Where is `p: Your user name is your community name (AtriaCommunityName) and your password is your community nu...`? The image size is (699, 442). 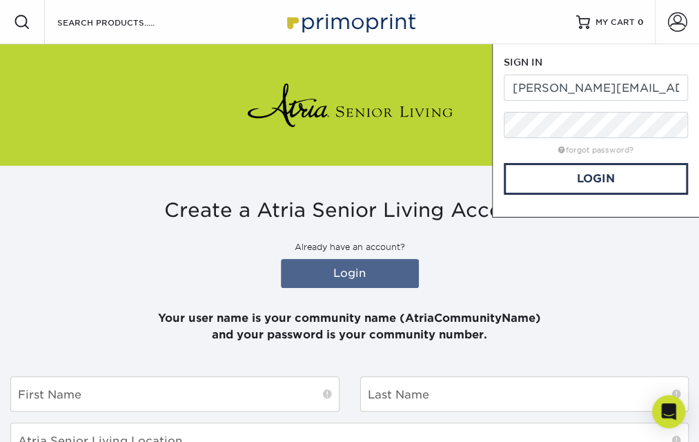 p: Your user name is your community name (AtriaCommunityName) and your password is your community nu... is located at coordinates (349, 318).